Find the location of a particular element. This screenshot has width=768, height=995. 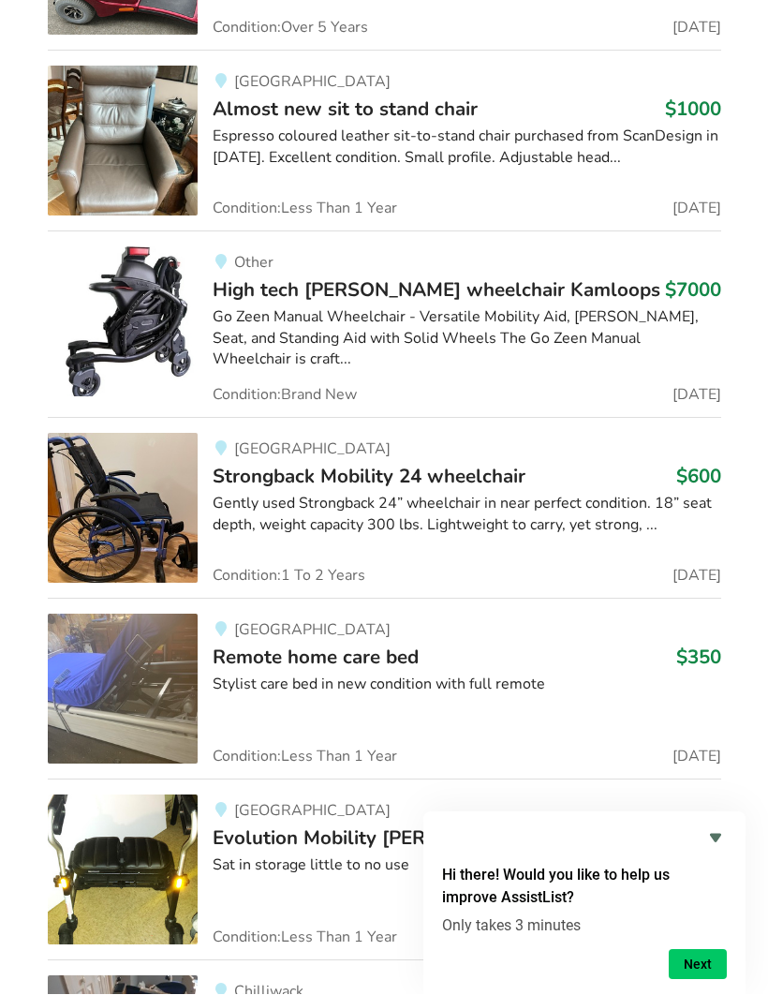

button: Hide survey is located at coordinates (716, 839).